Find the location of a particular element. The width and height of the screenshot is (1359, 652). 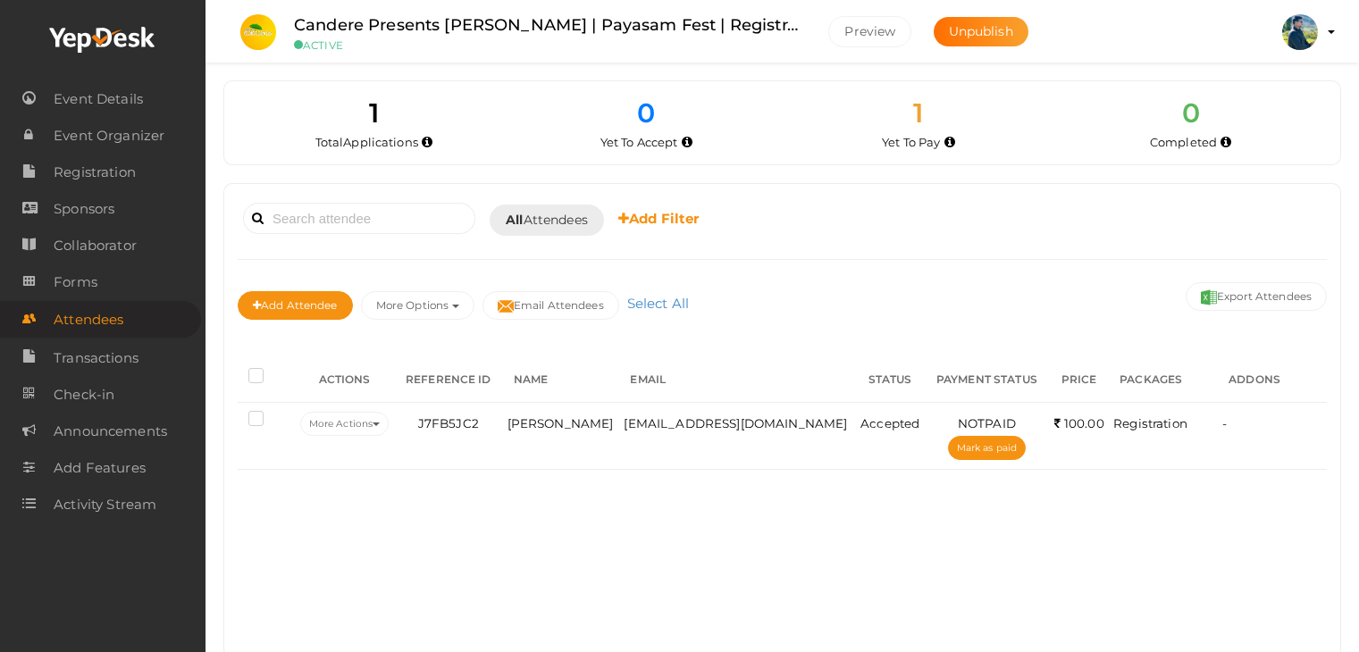

th: NAME is located at coordinates (561, 380).